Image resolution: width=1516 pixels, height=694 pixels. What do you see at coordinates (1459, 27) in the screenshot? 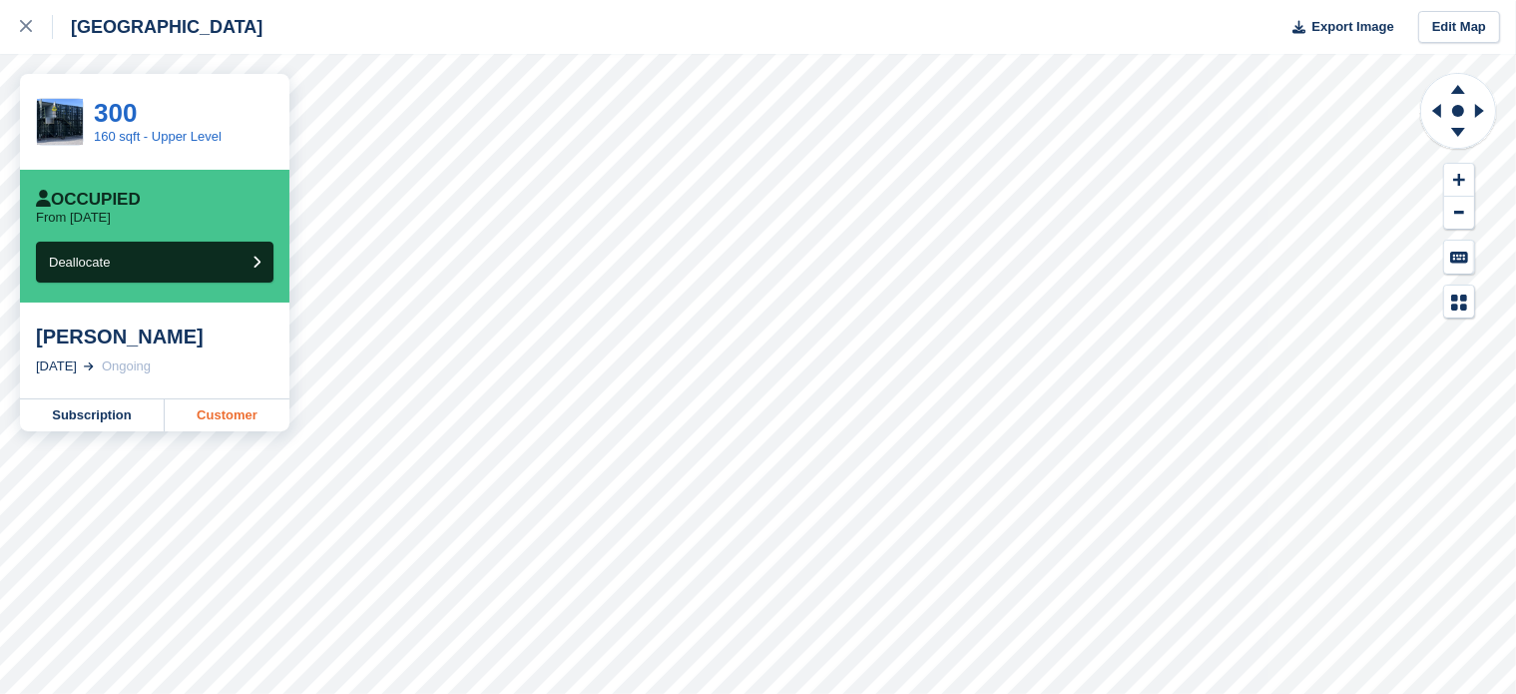
I see `a: Edit Map` at bounding box center [1459, 27].